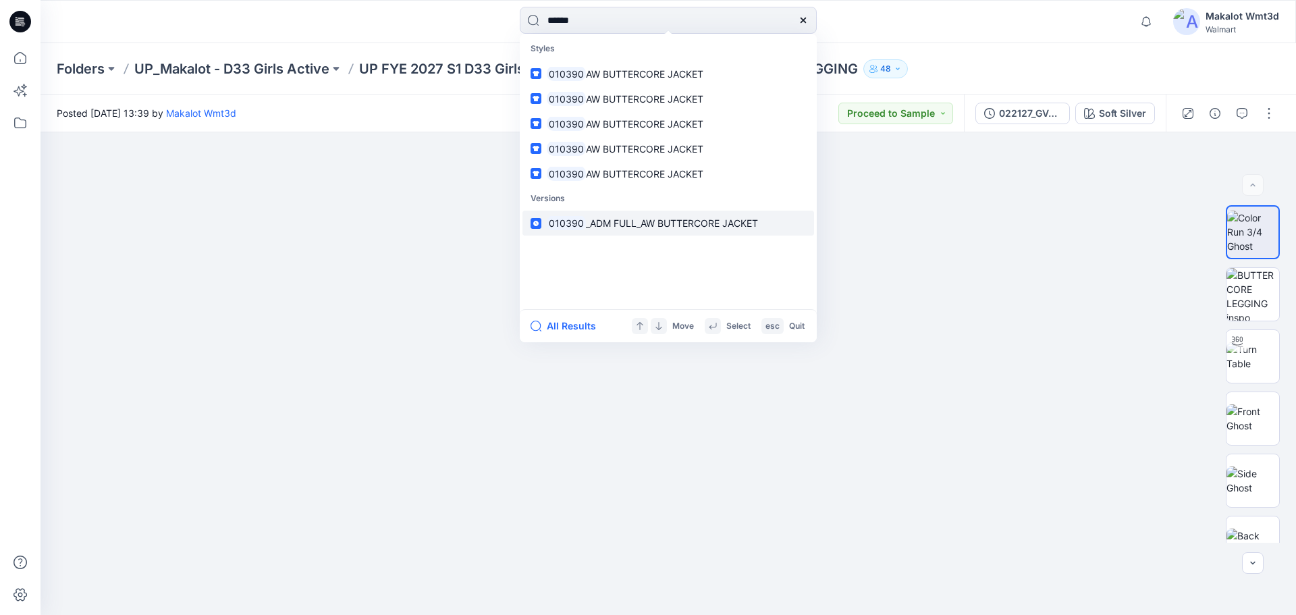  Describe the element at coordinates (568, 326) in the screenshot. I see `button: All Results` at that location.